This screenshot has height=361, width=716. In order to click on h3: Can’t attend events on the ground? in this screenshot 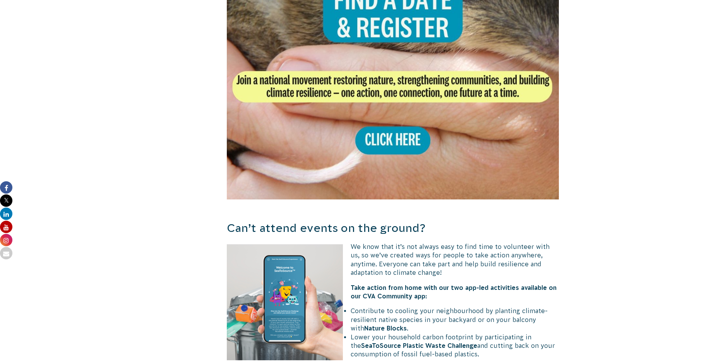, I will do `click(393, 228)`.